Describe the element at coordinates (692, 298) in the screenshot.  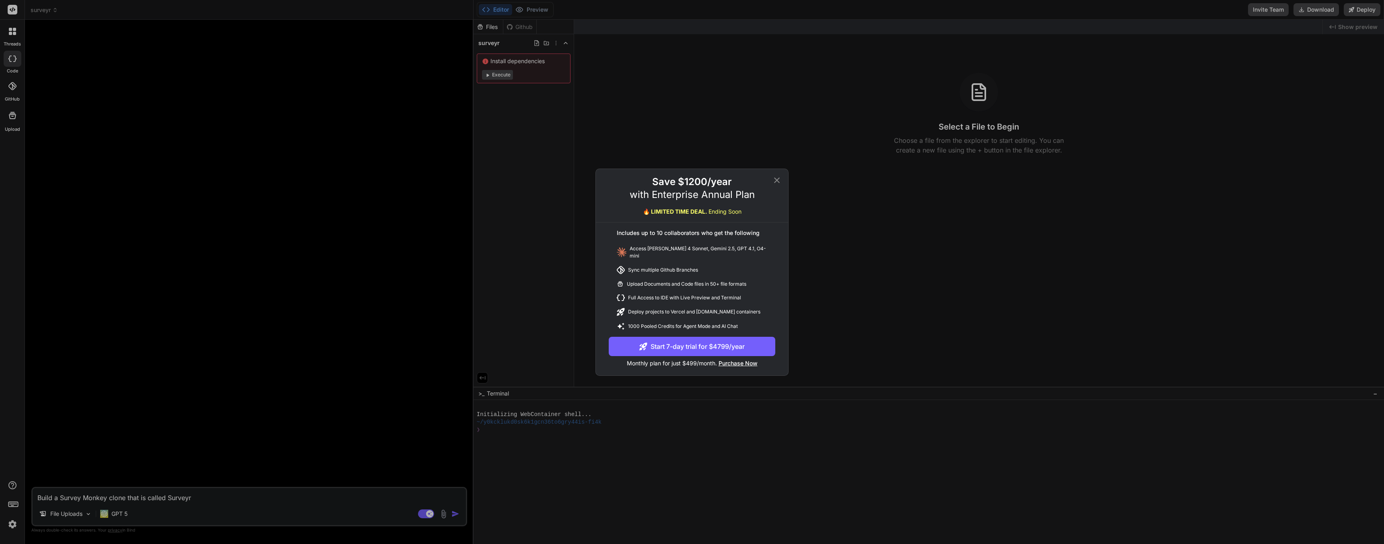
I see `div: Full Access to IDE with Live Preview and Terminal` at that location.